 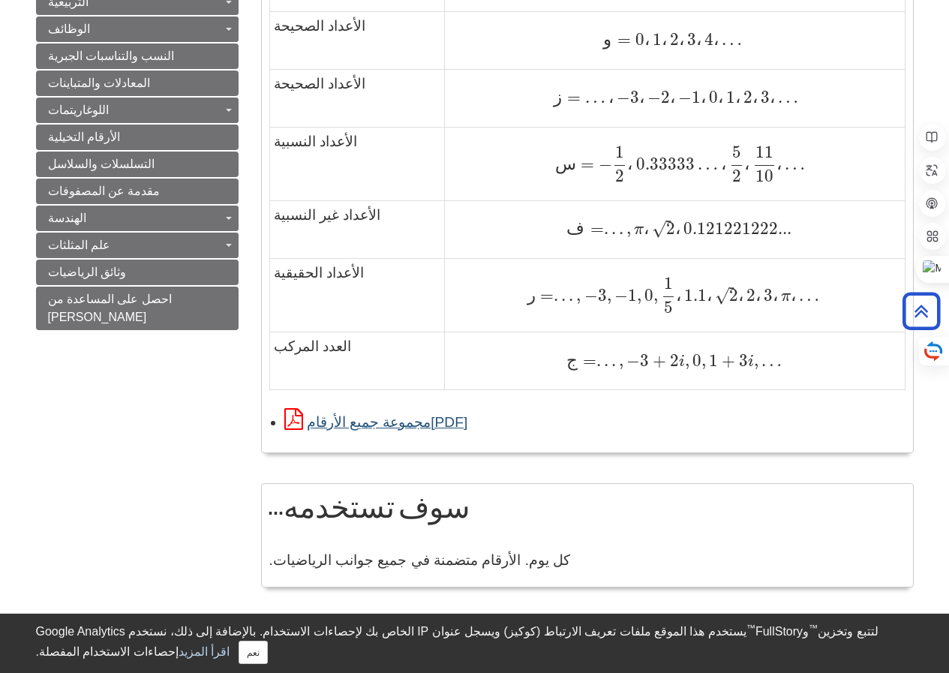 What do you see at coordinates (457, 641) in the screenshot?
I see `font: لتتبع وتخزين إحصاءات الاستخدام المفصلة.` at bounding box center [457, 641].